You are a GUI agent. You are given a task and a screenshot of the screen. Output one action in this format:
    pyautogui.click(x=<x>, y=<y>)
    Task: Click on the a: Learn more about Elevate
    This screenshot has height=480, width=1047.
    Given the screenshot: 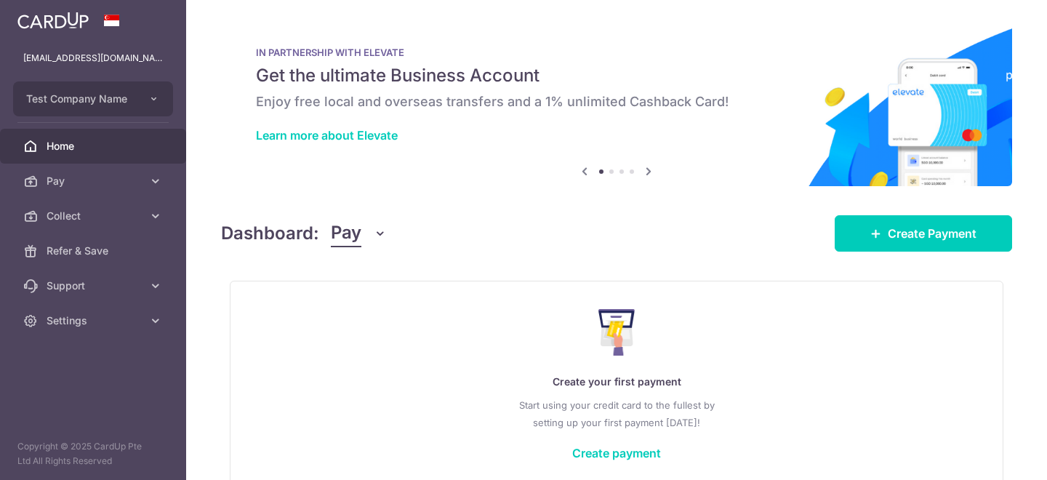 What is the action you would take?
    pyautogui.click(x=327, y=135)
    